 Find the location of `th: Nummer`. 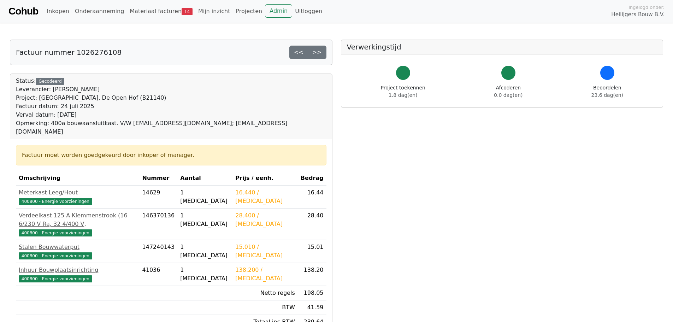

th: Nummer is located at coordinates (159, 178).